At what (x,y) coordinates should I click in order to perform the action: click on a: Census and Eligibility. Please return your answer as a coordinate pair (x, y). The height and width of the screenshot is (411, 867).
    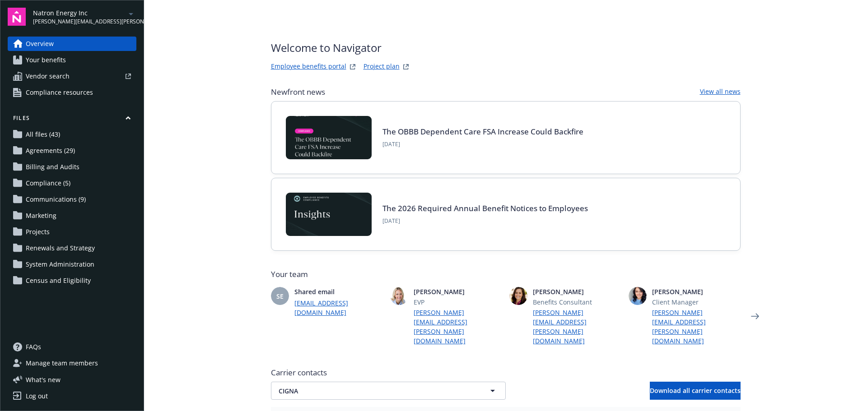
    Looking at the image, I should click on (72, 281).